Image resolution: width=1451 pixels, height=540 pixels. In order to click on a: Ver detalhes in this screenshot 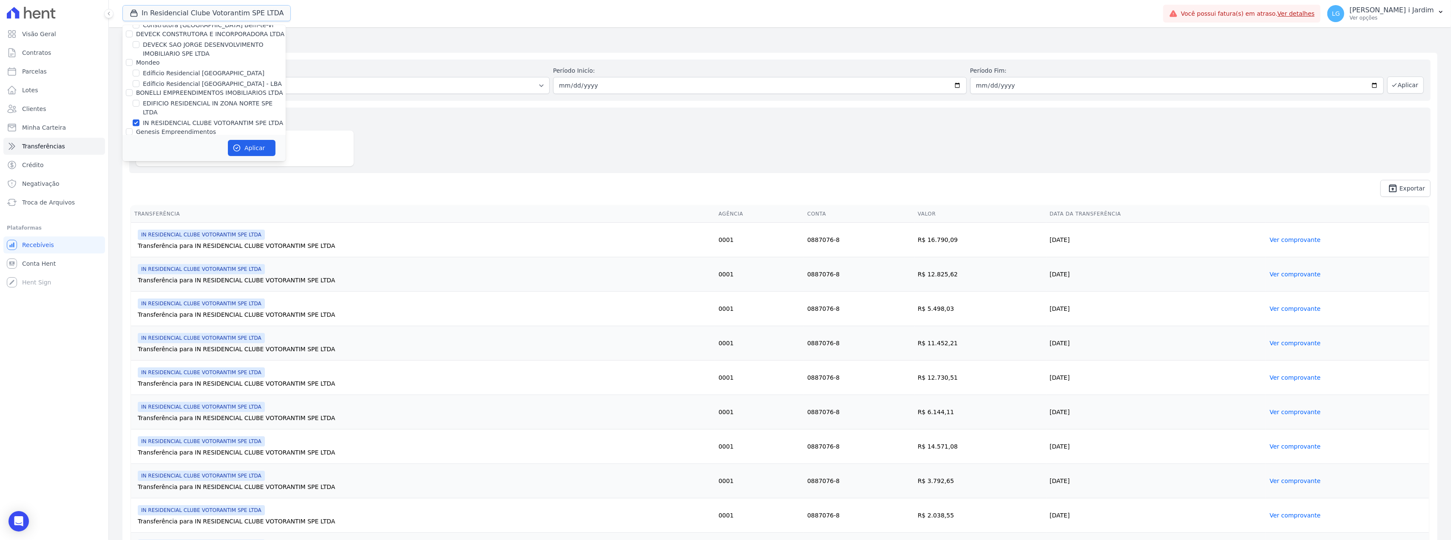, I will do `click(1296, 14)`.